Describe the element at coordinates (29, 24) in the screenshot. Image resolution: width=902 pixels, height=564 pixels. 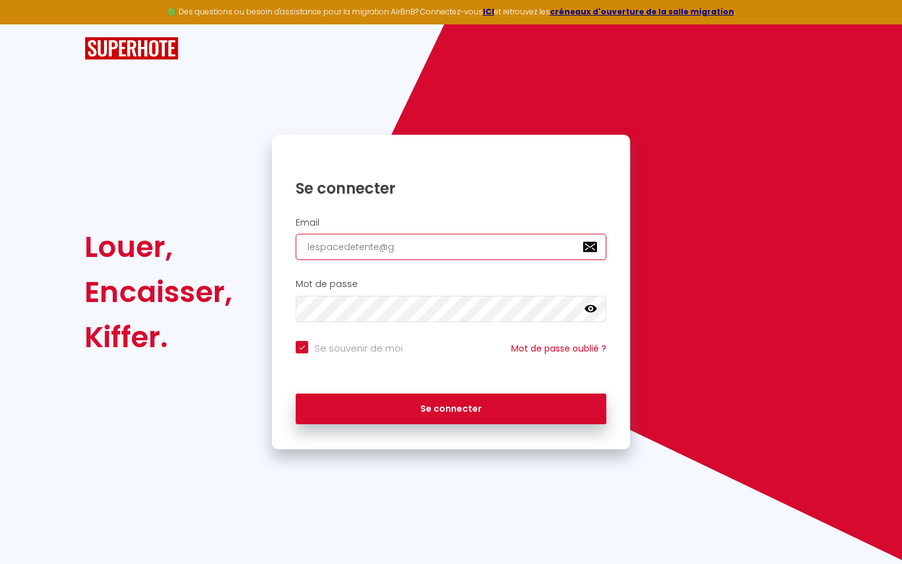
I see `button: Ouvrir le widget de chat LiveChat` at that location.